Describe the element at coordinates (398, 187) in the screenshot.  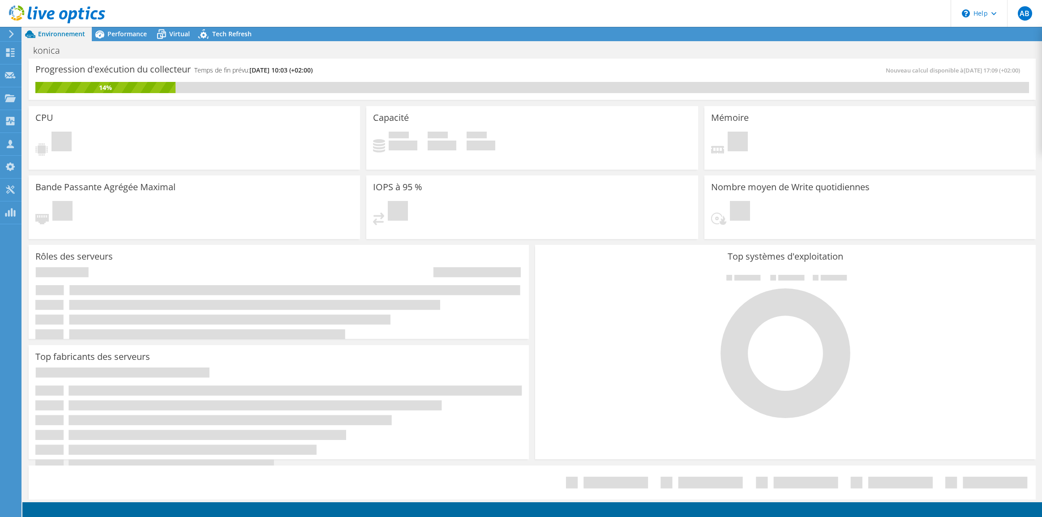
I see `h3: IOPS à 95 %` at that location.